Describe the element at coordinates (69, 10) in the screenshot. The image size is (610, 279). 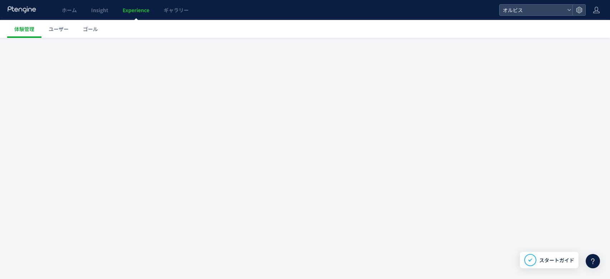
I see `span: ホーム` at that location.